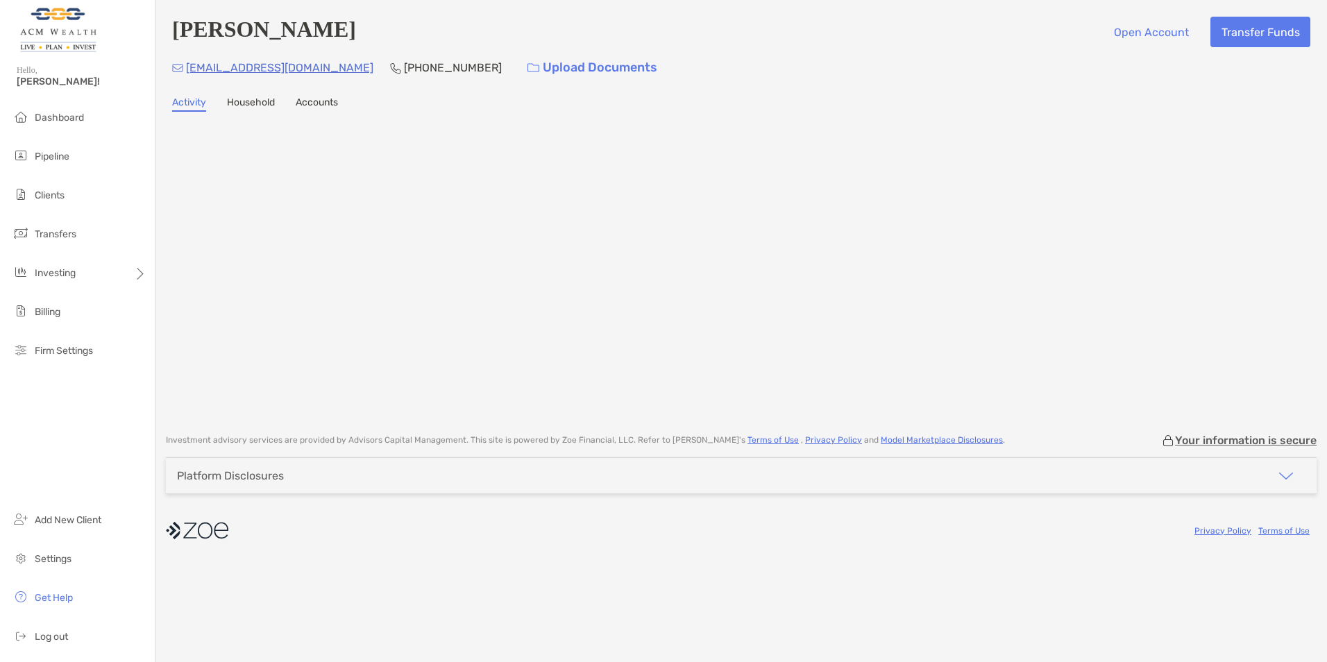 The width and height of the screenshot is (1327, 662). What do you see at coordinates (197, 530) in the screenshot?
I see `img: company logo` at bounding box center [197, 530].